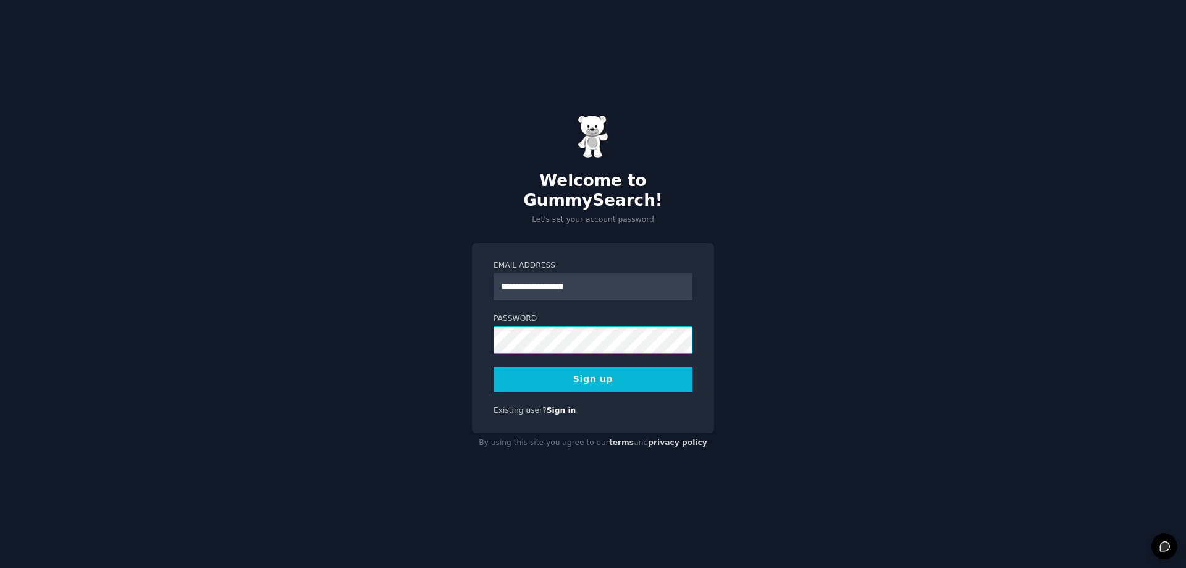 This screenshot has height=568, width=1186. What do you see at coordinates (562, 410) in the screenshot?
I see `a: Sign in` at bounding box center [562, 410].